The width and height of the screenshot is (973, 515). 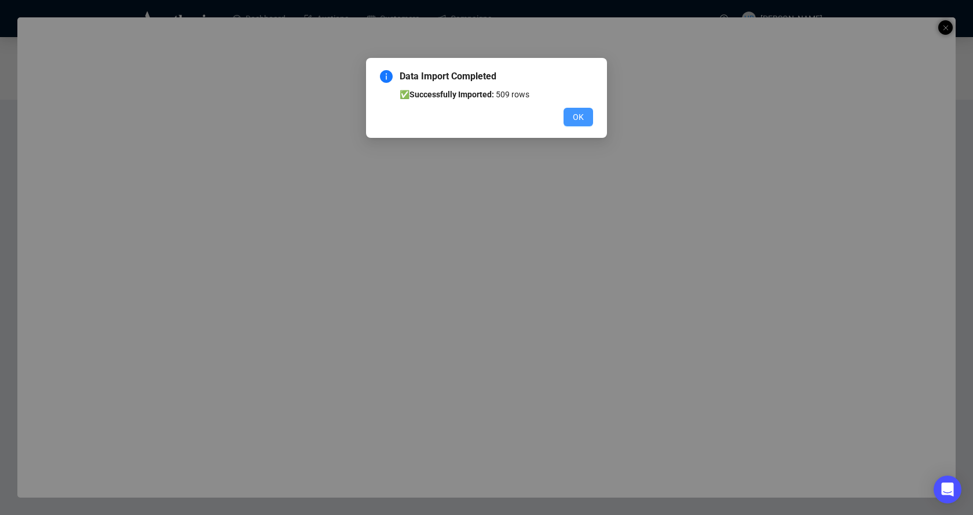 What do you see at coordinates (578, 117) in the screenshot?
I see `span: OK` at bounding box center [578, 117].